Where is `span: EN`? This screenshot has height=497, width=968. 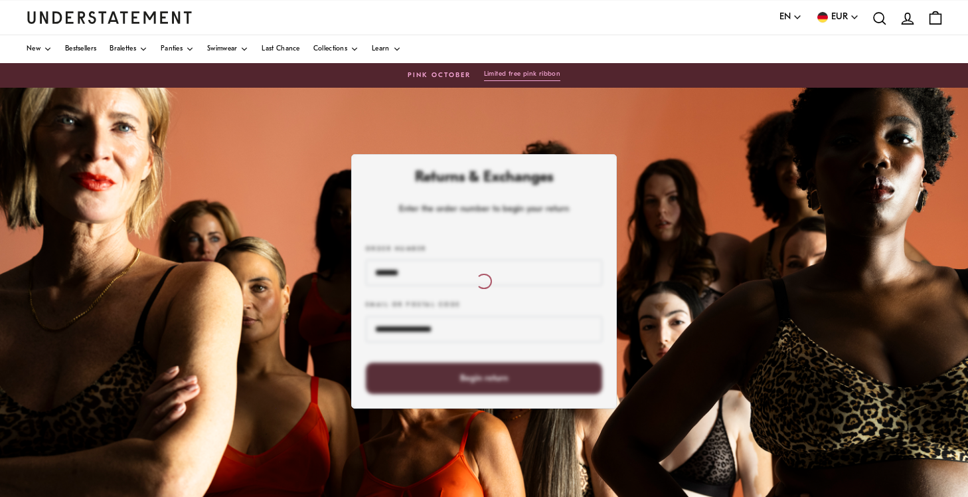 span: EN is located at coordinates (785, 17).